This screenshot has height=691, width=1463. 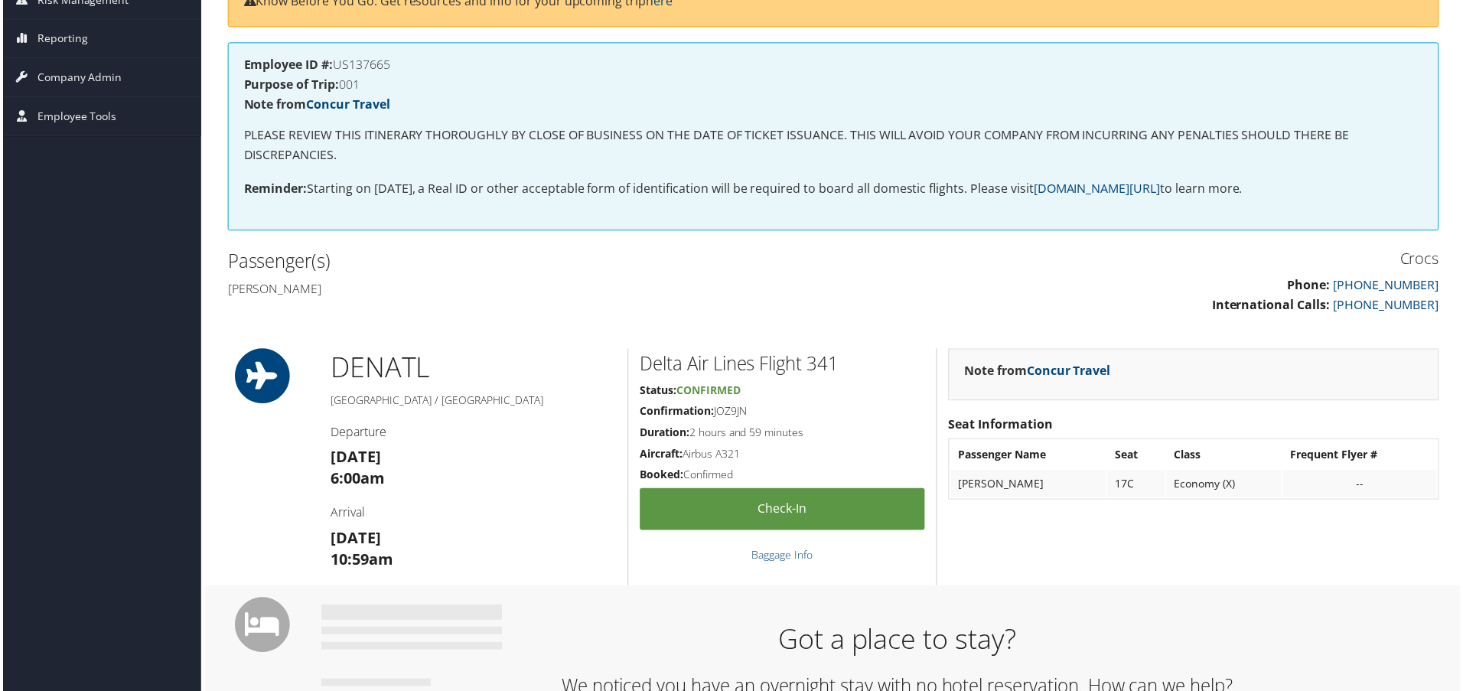 What do you see at coordinates (664, 434) in the screenshot?
I see `strong: Duration:` at bounding box center [664, 434].